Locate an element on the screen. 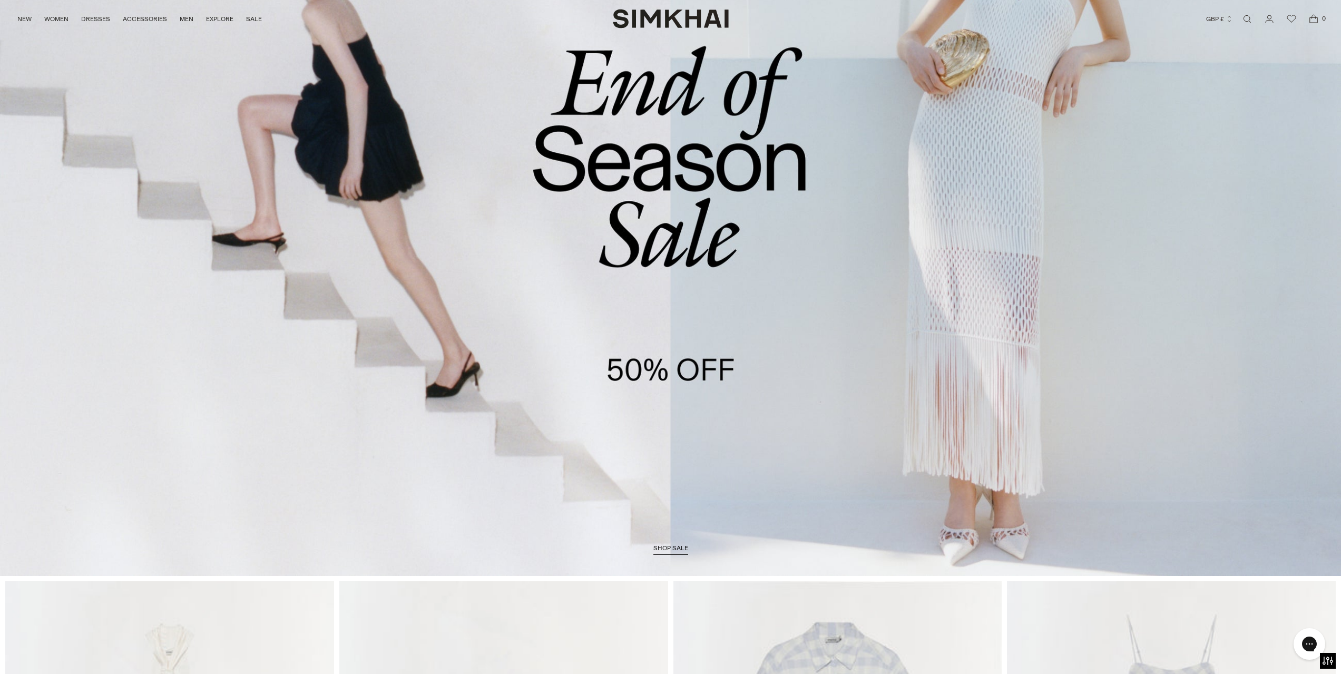  a: Wishlist is located at coordinates (1291, 19).